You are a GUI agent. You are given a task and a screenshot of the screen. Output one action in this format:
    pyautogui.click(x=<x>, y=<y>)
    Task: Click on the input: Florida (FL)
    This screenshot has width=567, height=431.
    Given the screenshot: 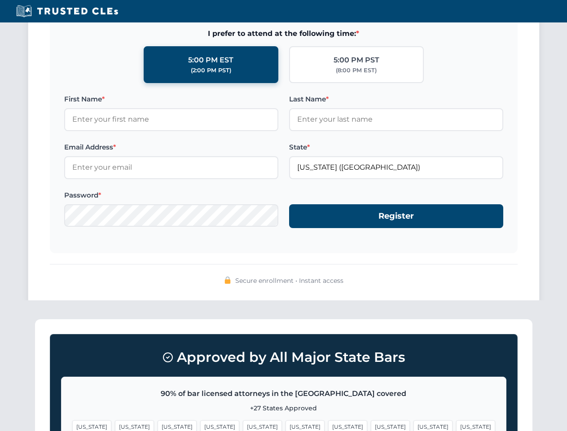 What is the action you would take?
    pyautogui.click(x=396, y=167)
    